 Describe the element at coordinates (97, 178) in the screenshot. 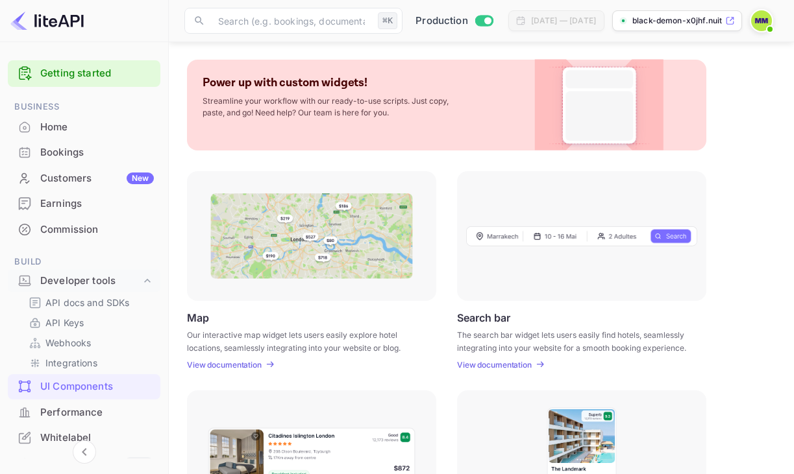

I see `div: Customers` at that location.